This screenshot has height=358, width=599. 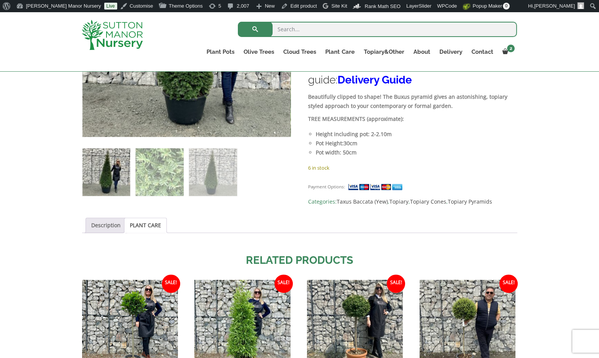 What do you see at coordinates (326, 187) in the screenshot?
I see `small: Payment Options:` at bounding box center [326, 187].